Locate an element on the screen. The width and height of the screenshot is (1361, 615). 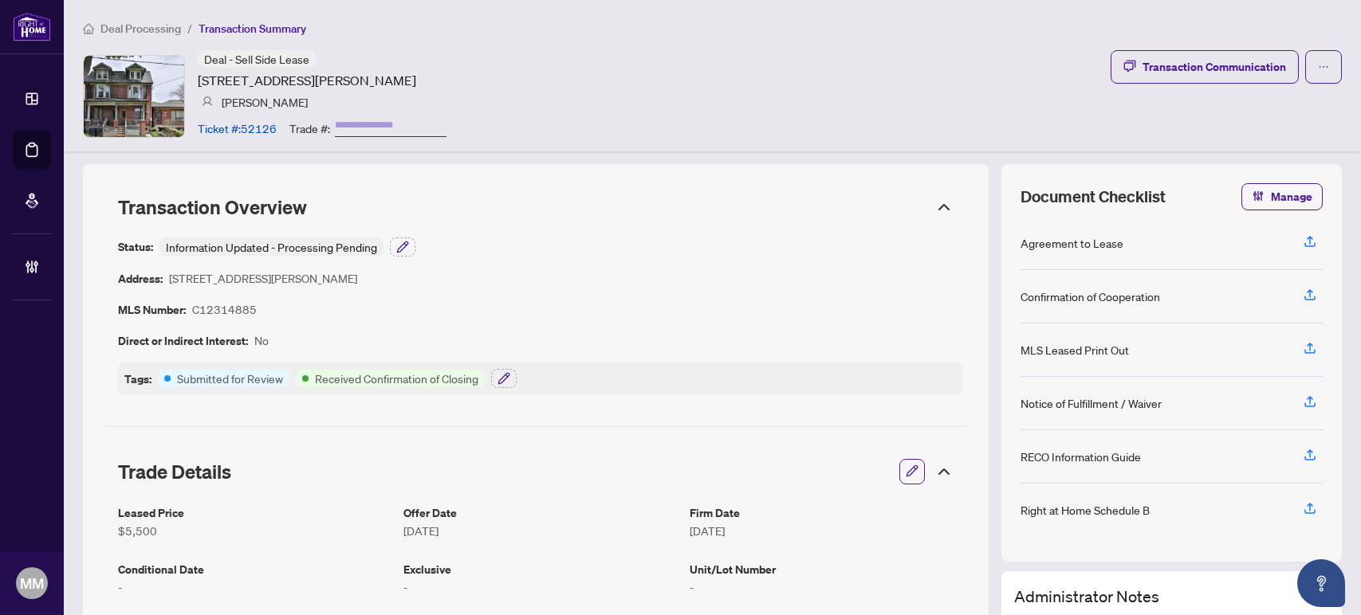
span: home is located at coordinates (88, 29).